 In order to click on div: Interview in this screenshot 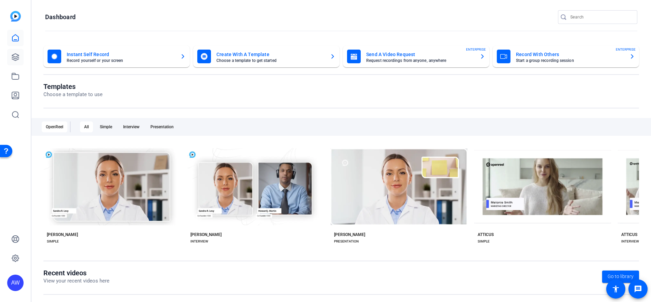, I will do `click(131, 127)`.